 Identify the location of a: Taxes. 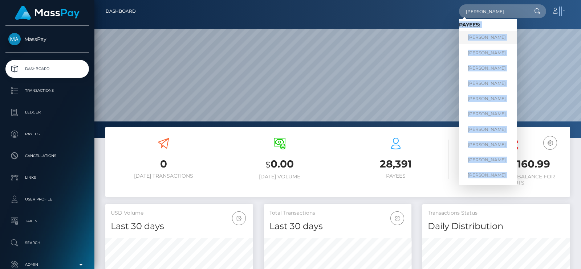
(47, 222).